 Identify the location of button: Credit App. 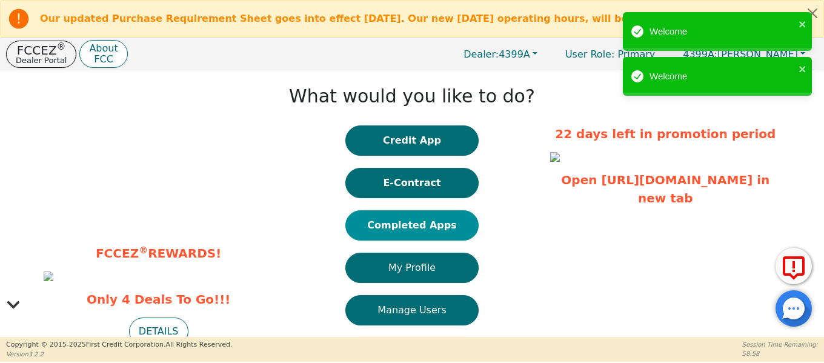
(412, 141).